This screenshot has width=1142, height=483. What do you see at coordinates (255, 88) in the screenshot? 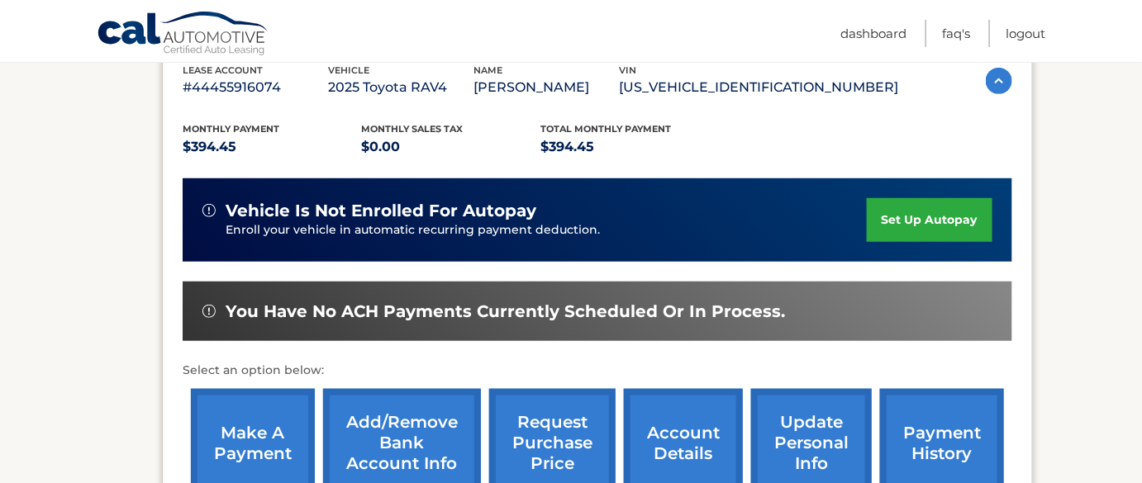
I see `p: #44455916074` at bounding box center [255, 88].